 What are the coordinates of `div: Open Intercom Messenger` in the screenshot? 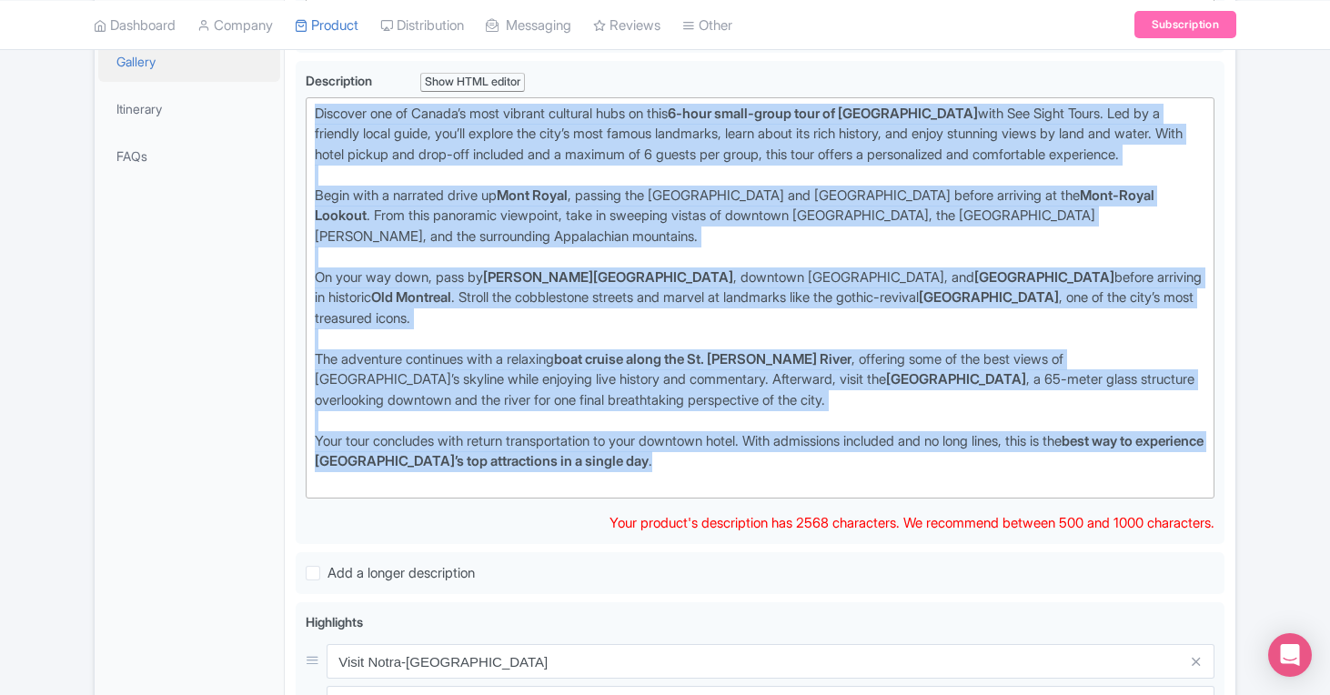 It's located at (1290, 655).